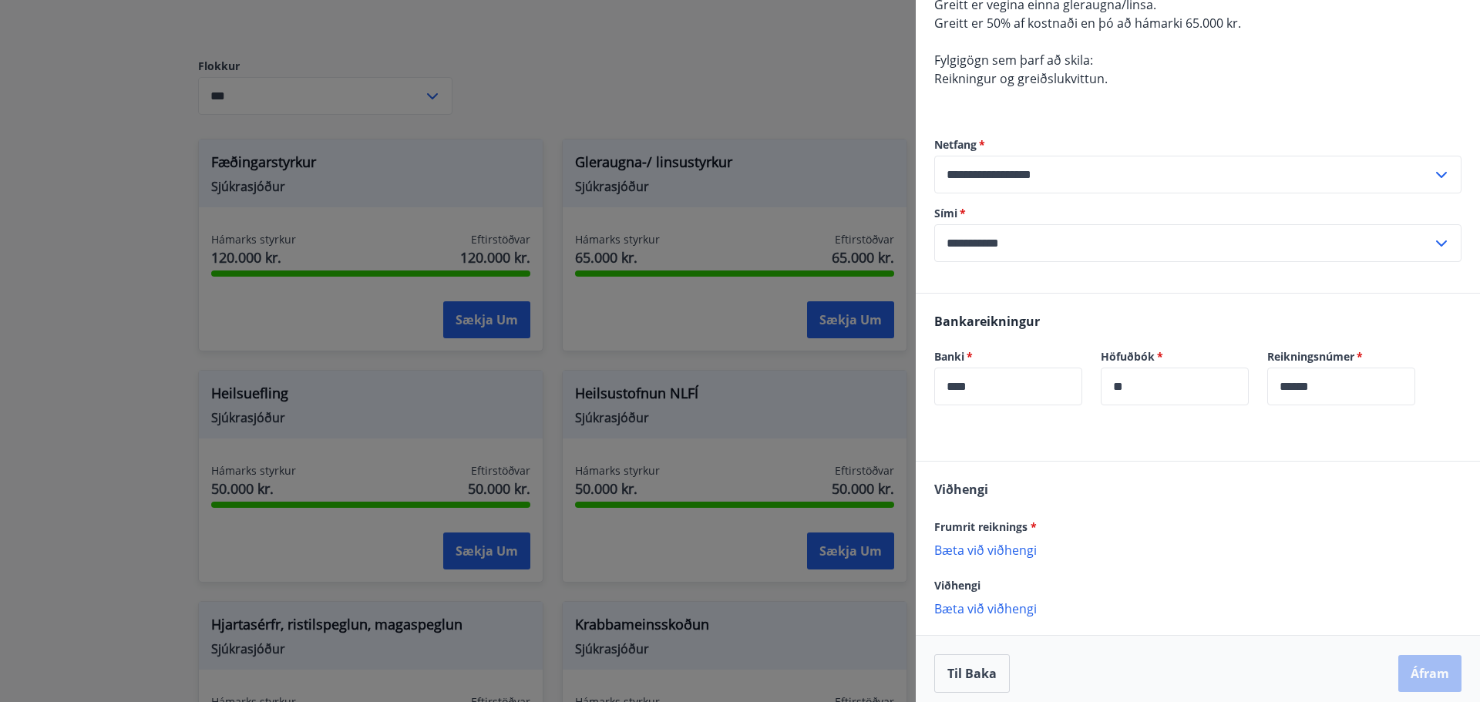 The height and width of the screenshot is (702, 1480). I want to click on span: Fylgigögn sem þarf að skila:, so click(1014, 60).